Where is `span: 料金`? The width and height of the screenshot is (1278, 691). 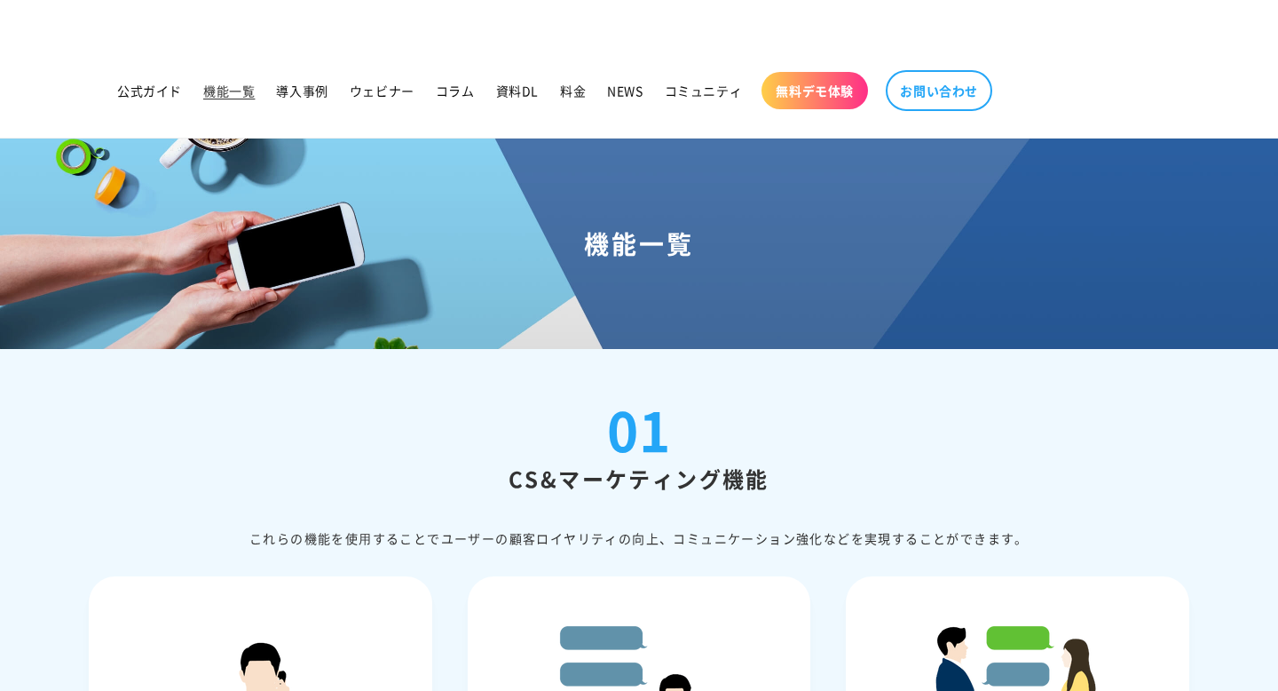 span: 料金 is located at coordinates (573, 91).